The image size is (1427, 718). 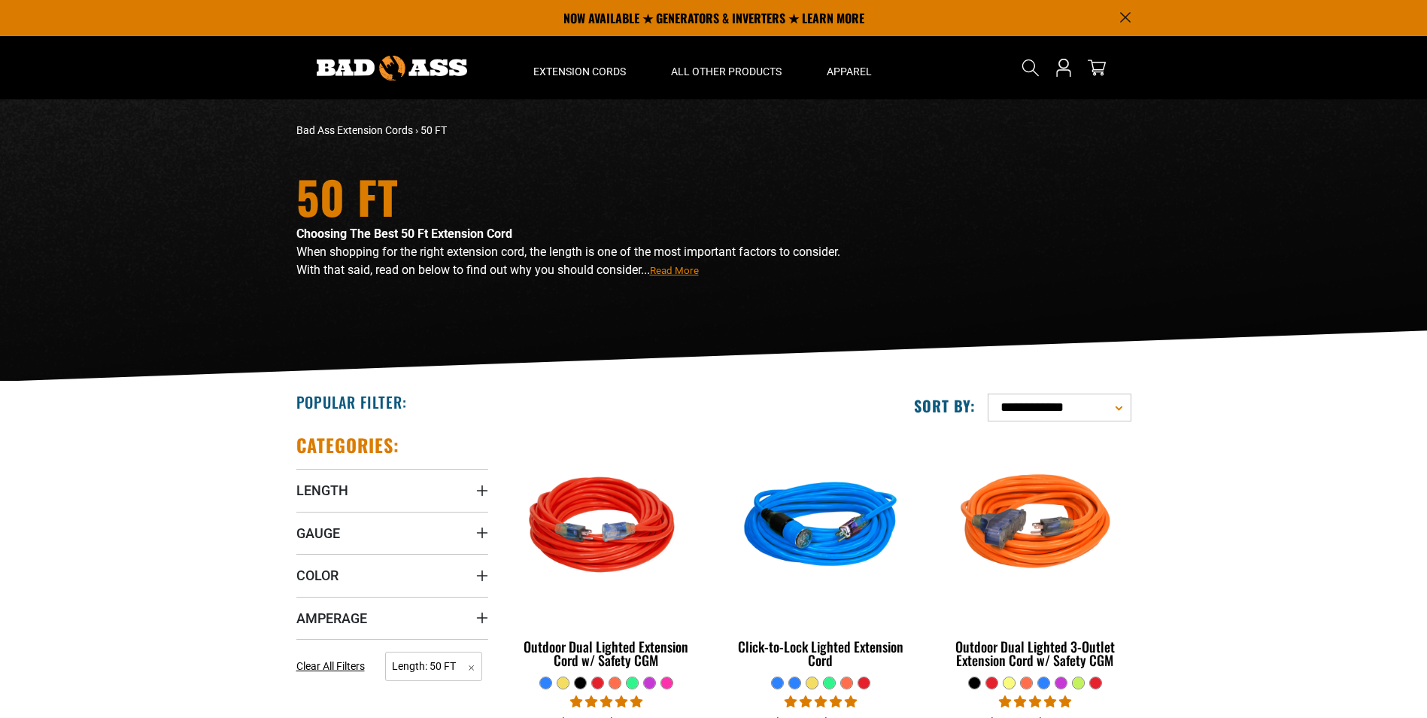 What do you see at coordinates (333, 666) in the screenshot?
I see `a: Clear All Filters` at bounding box center [333, 666].